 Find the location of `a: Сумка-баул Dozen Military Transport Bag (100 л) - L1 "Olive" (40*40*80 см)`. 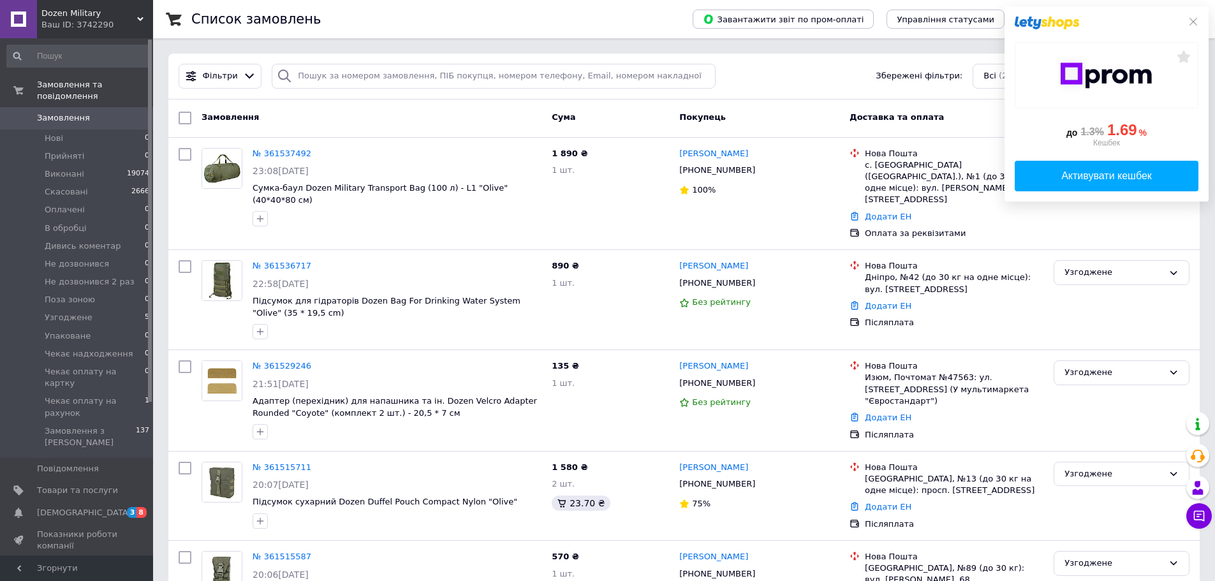

a: Сумка-баул Dozen Military Transport Bag (100 л) - L1 "Olive" (40*40*80 см) is located at coordinates (380, 194).